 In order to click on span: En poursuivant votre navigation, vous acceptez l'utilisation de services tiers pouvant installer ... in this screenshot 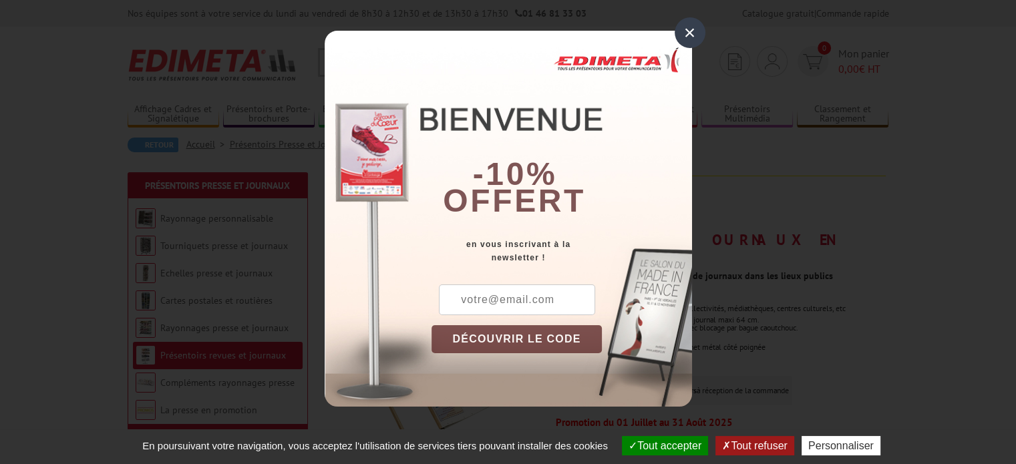, I will do `click(375, 445)`.